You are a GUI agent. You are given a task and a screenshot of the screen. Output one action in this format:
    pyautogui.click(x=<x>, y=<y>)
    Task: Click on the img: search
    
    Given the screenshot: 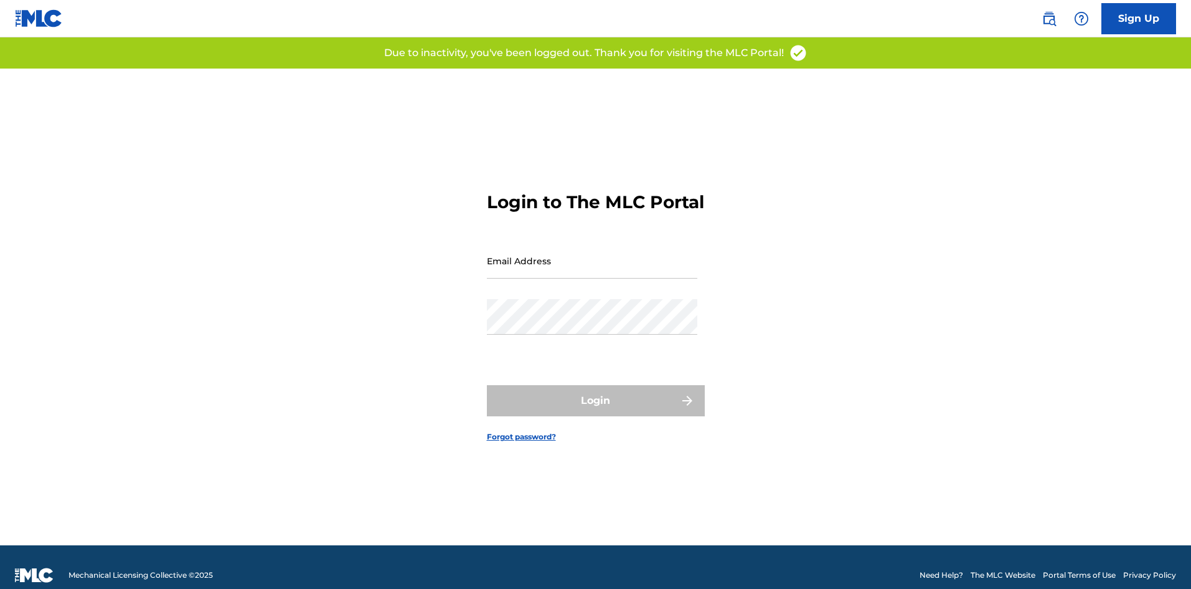 What is the action you would take?
    pyautogui.click(x=1049, y=19)
    